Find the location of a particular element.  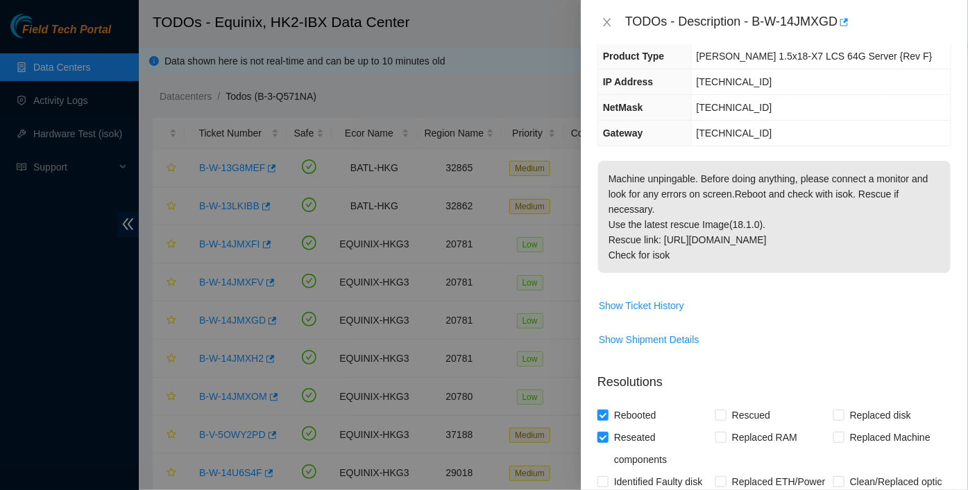

p: Resolutions is located at coordinates (774, 377).